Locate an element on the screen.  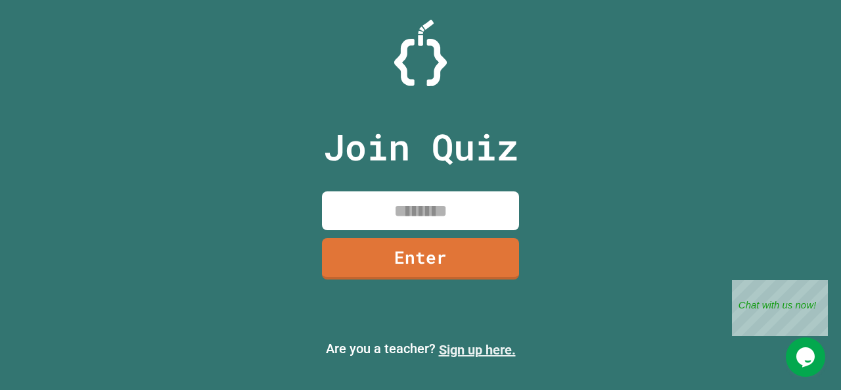
p: Chat with us now! is located at coordinates (45, 24).